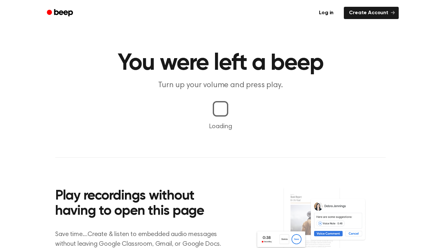 The width and height of the screenshot is (441, 248). What do you see at coordinates (221, 63) in the screenshot?
I see `h1: You were left a beep` at bounding box center [221, 63].